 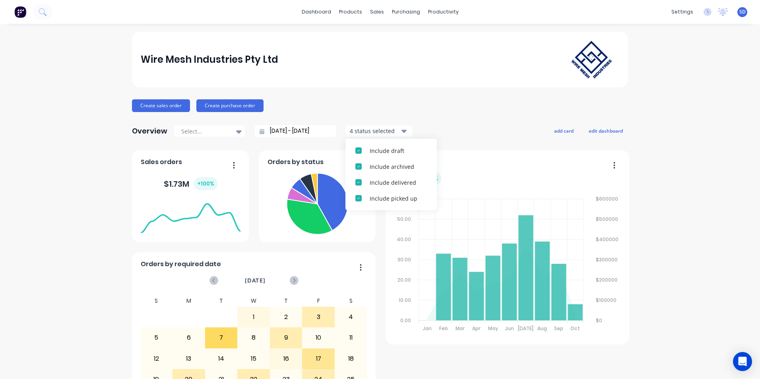 I want to click on tspan: Jan, so click(x=426, y=328).